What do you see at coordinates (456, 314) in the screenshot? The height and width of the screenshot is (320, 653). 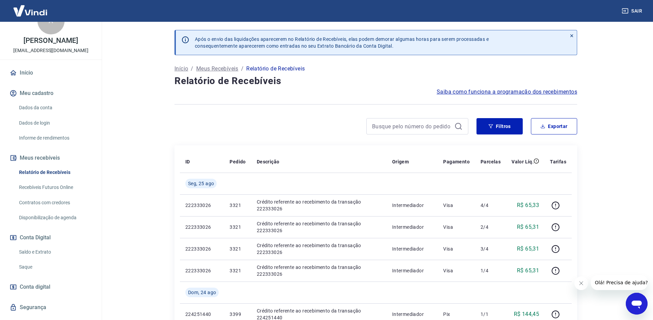 I see `p: Pix` at bounding box center [456, 314].